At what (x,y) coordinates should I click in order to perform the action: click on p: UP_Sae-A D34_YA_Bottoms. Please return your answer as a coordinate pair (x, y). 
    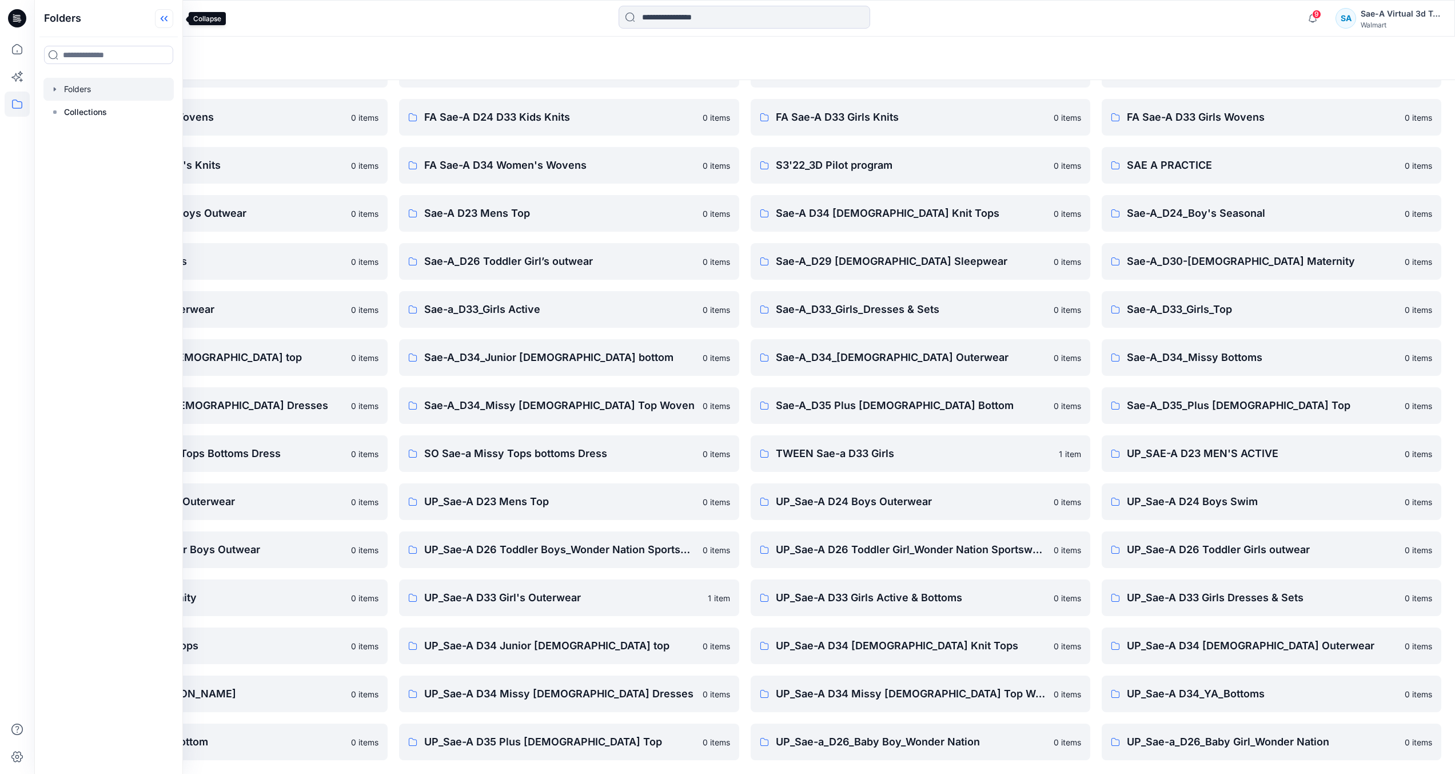
    Looking at the image, I should click on (1263, 694).